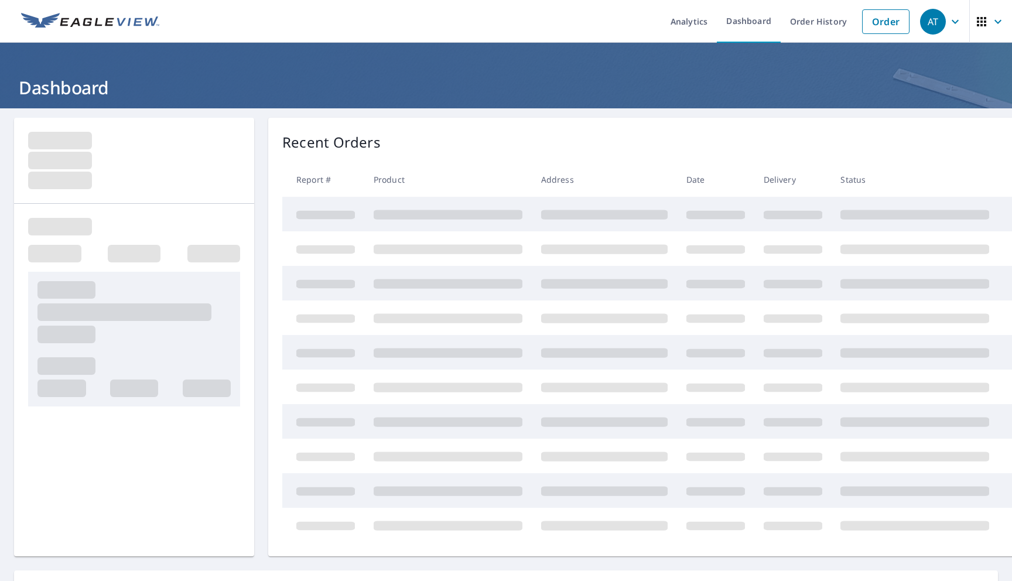 Image resolution: width=1012 pixels, height=581 pixels. What do you see at coordinates (885, 22) in the screenshot?
I see `a: Order` at bounding box center [885, 22].